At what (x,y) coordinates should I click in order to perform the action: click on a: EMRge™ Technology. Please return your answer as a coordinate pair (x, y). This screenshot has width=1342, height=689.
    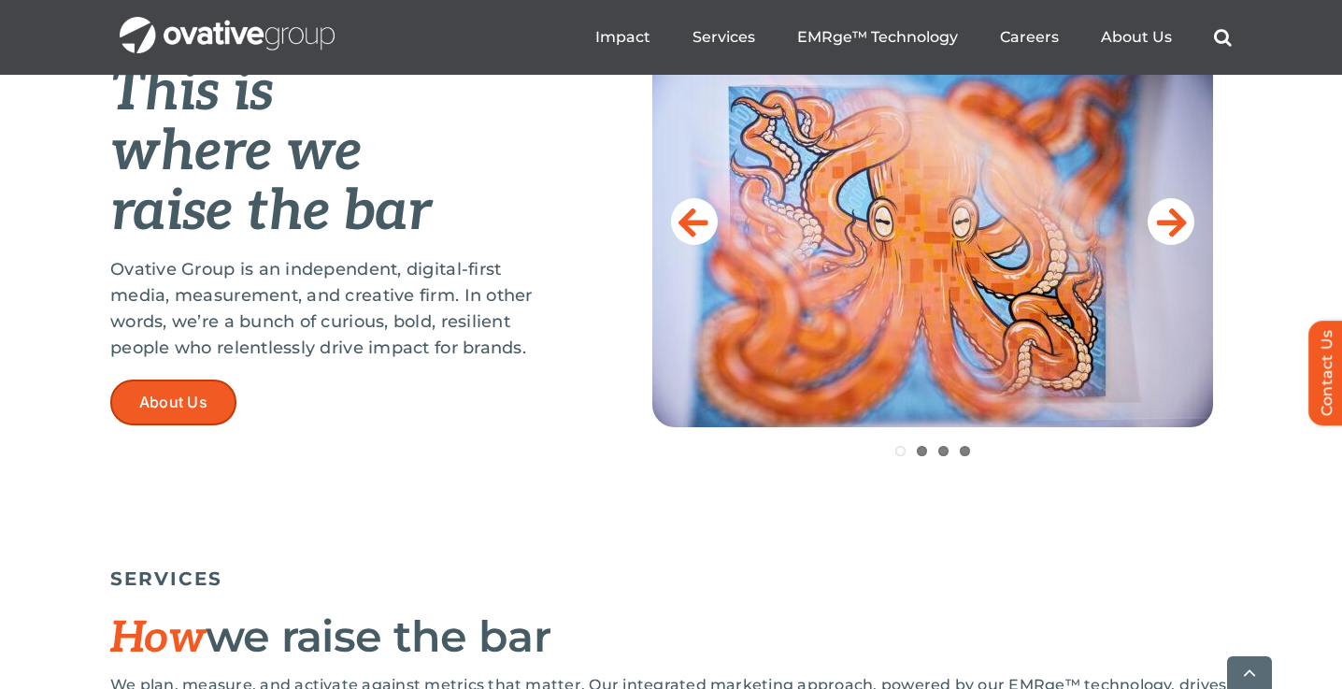
    Looking at the image, I should click on (877, 37).